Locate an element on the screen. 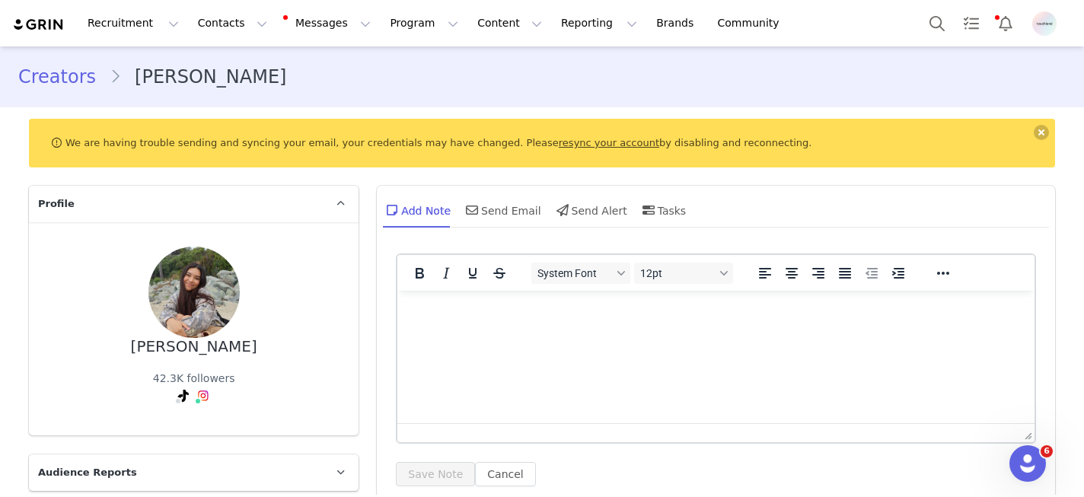 This screenshot has height=497, width=1084. button: Search is located at coordinates (937, 23).